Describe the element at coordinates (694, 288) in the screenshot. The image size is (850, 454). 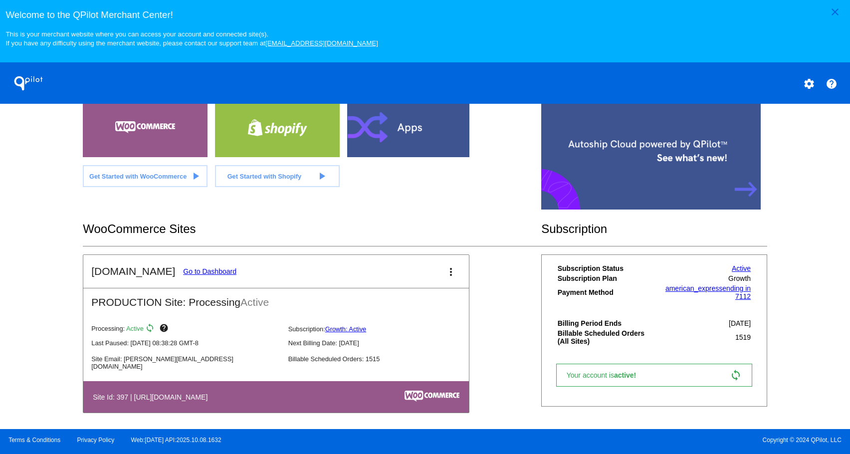
I see `span: american_express` at that location.